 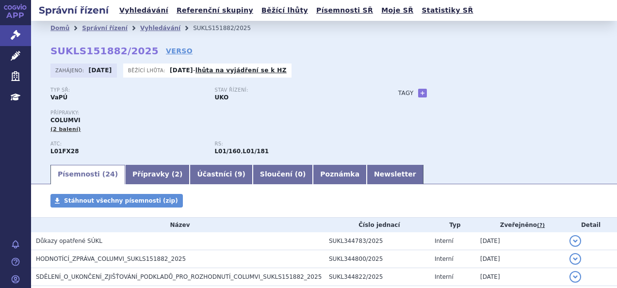 I want to click on a: VERSO, so click(x=179, y=51).